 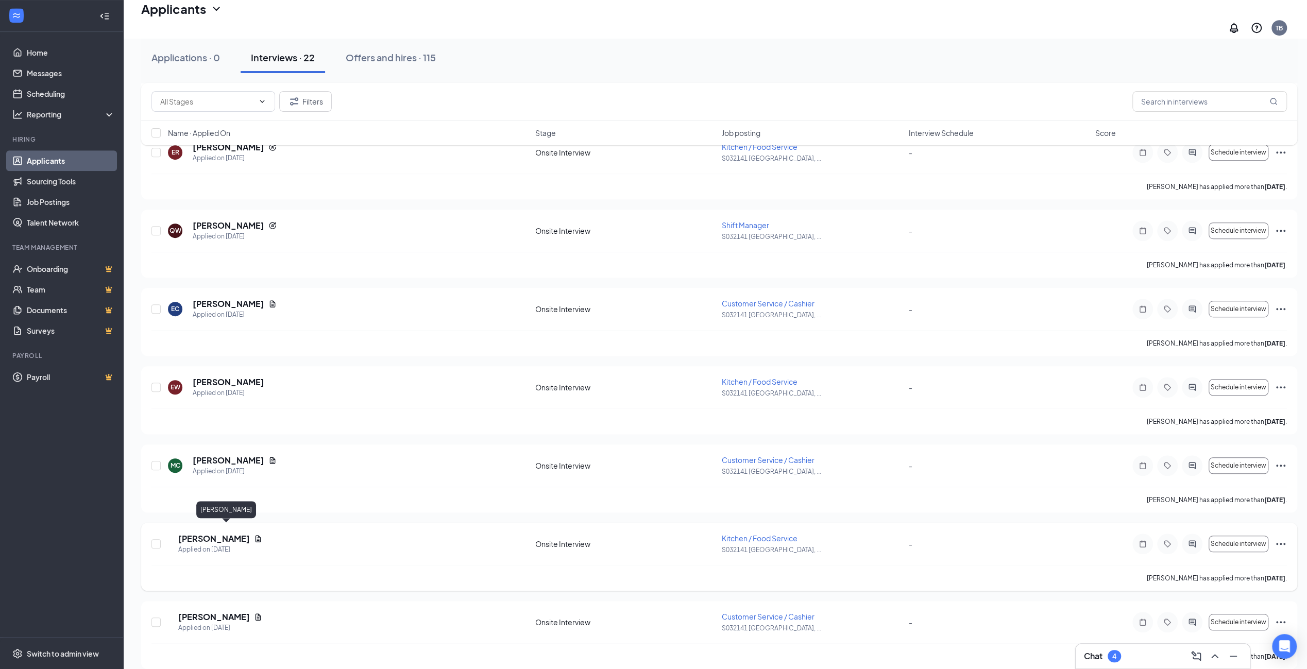 I want to click on span: Name · Applied On, so click(x=199, y=133).